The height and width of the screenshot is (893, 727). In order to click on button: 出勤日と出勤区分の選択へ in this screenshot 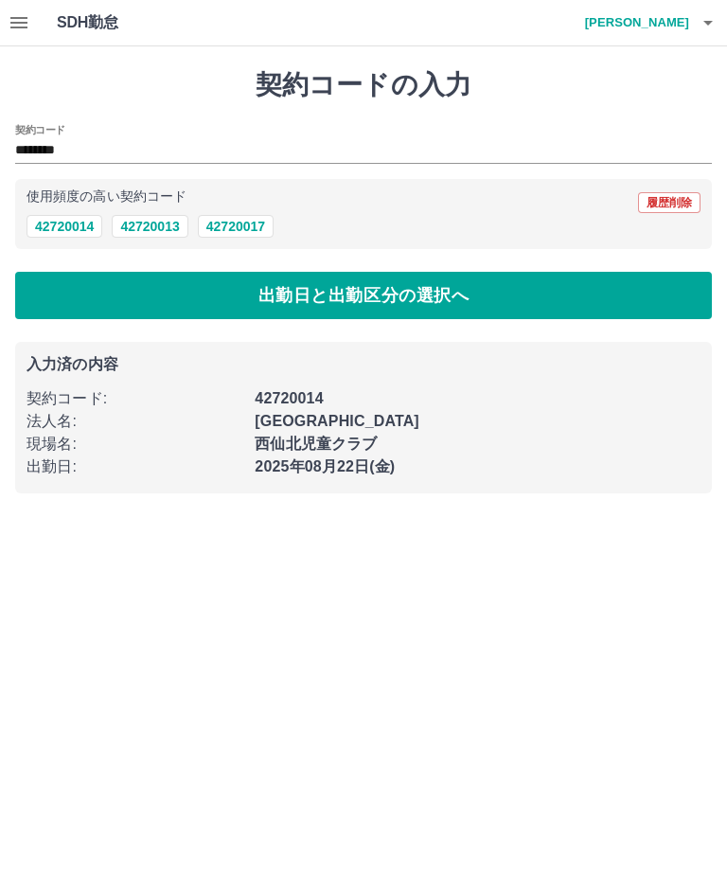, I will do `click(364, 295)`.